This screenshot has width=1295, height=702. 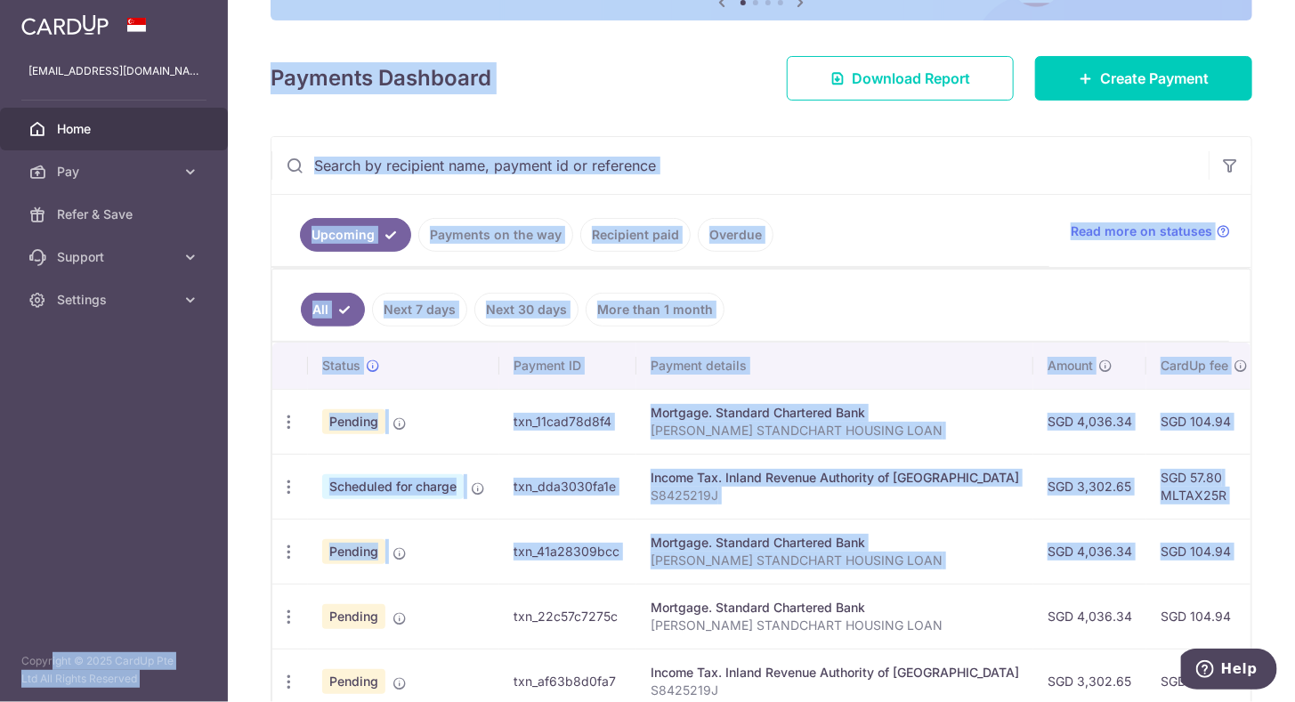 I want to click on span: Read more on statuses, so click(x=1141, y=231).